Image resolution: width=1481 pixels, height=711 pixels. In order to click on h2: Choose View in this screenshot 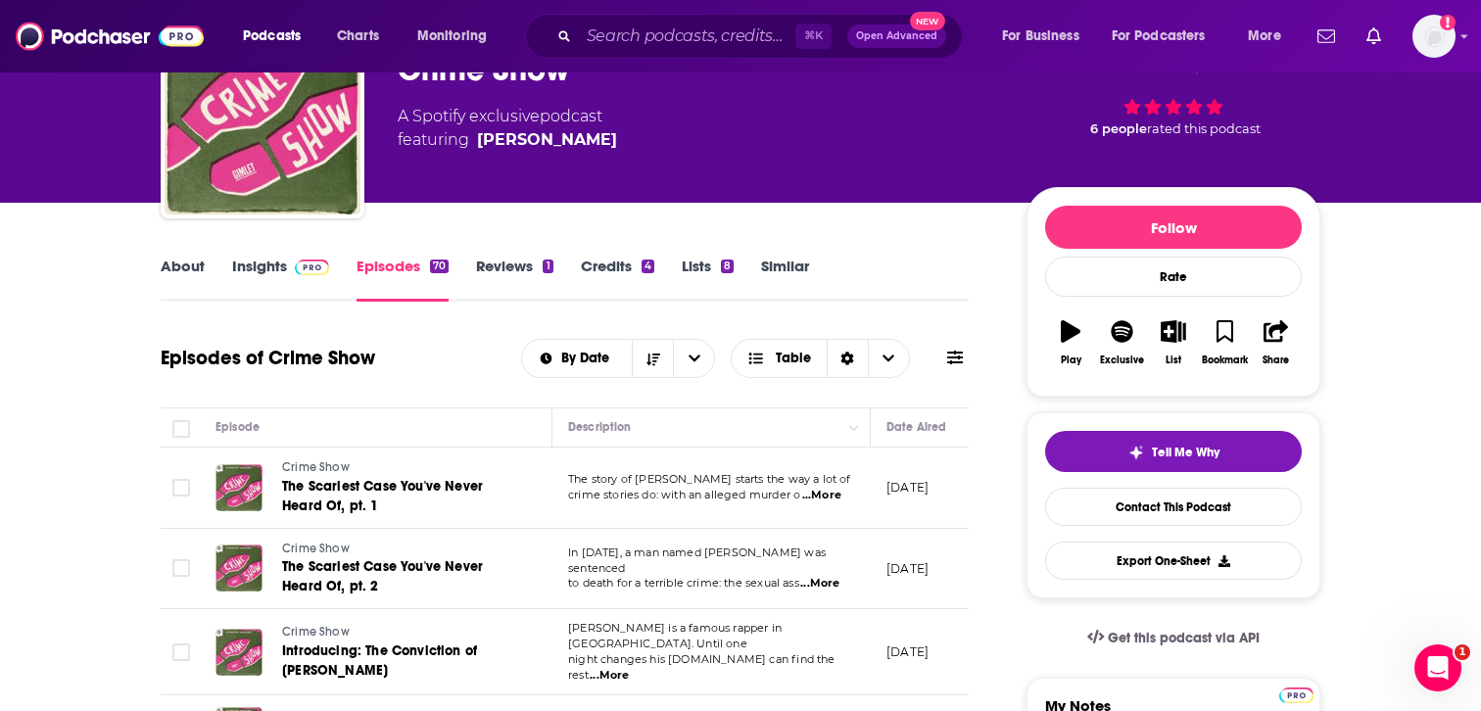, I will do `click(820, 358)`.